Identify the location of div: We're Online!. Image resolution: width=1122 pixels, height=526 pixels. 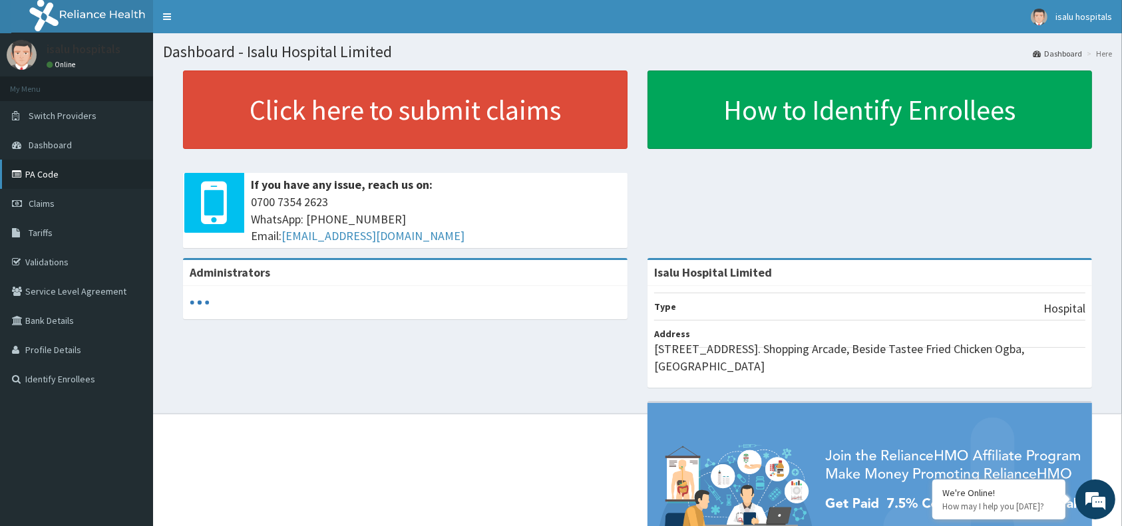
(999, 493).